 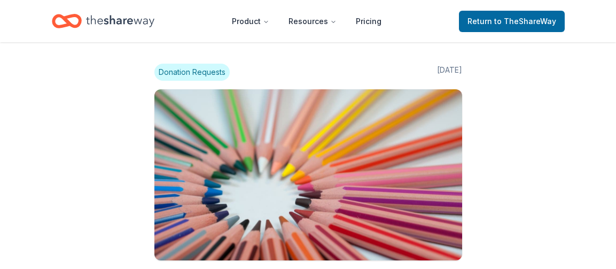 What do you see at coordinates (192, 72) in the screenshot?
I see `span: Donation Requests` at bounding box center [192, 72].